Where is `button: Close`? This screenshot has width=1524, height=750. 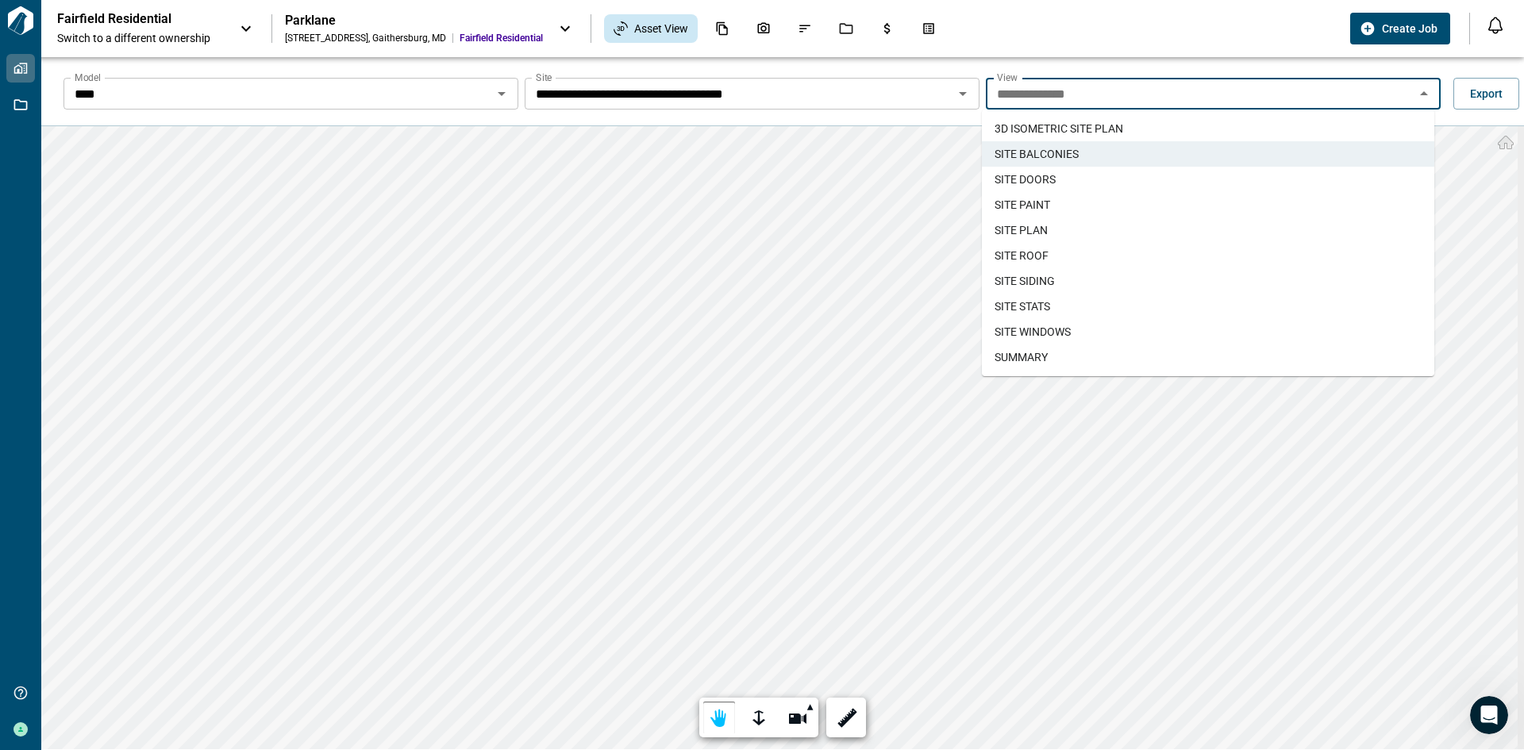
button: Close is located at coordinates (1424, 94).